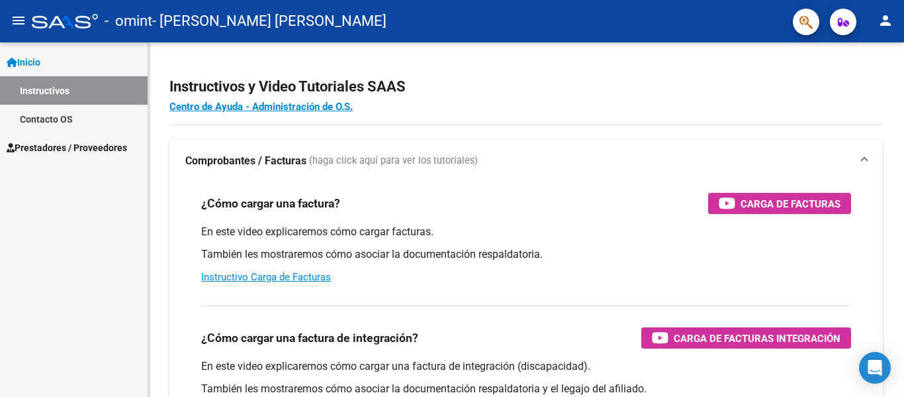 The height and width of the screenshot is (397, 904). What do you see at coordinates (526, 232) in the screenshot?
I see `p: En este video explicaremos cómo cargar facturas.` at bounding box center [526, 232].